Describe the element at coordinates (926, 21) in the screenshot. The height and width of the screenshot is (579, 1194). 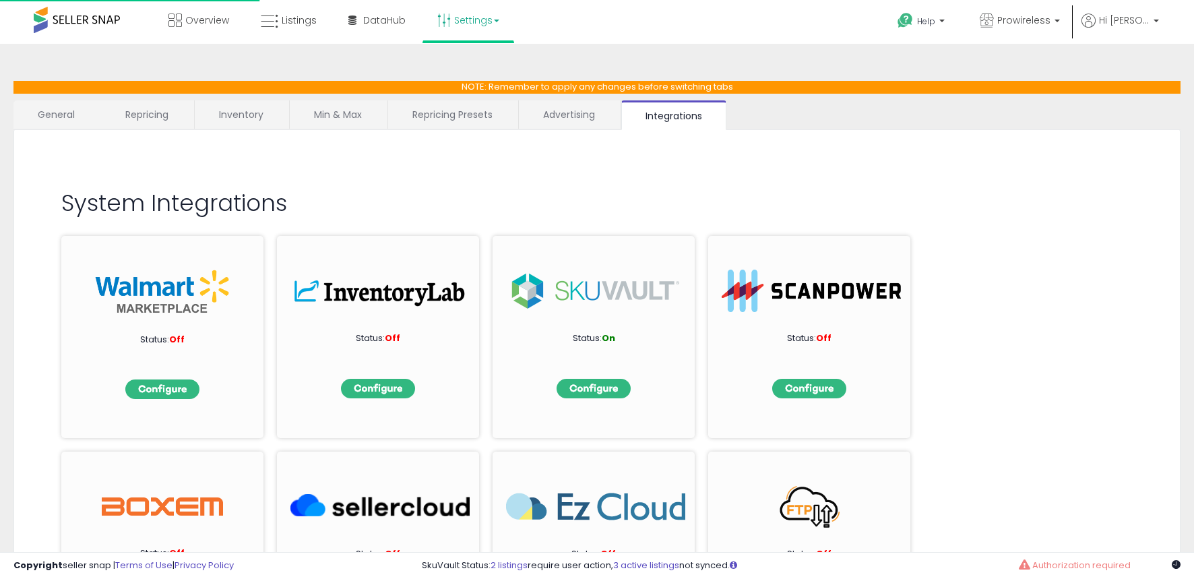
I see `span: Help` at that location.